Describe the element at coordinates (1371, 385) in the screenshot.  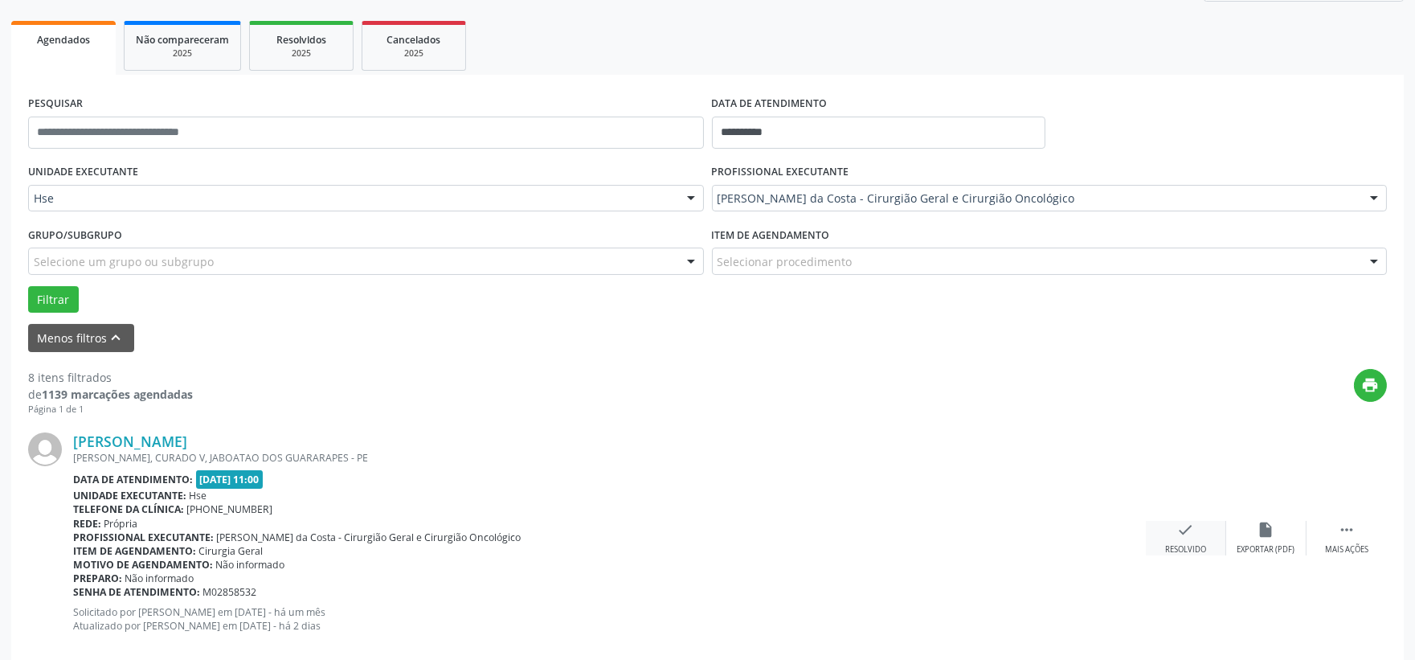
I see `i: print` at that location.